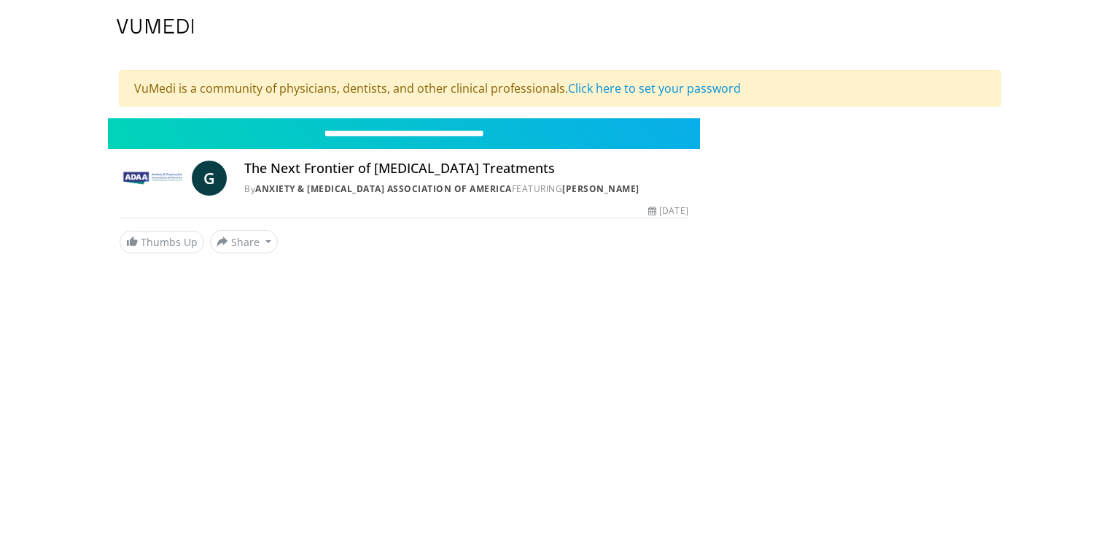  Describe the element at coordinates (209, 178) in the screenshot. I see `a: G` at that location.